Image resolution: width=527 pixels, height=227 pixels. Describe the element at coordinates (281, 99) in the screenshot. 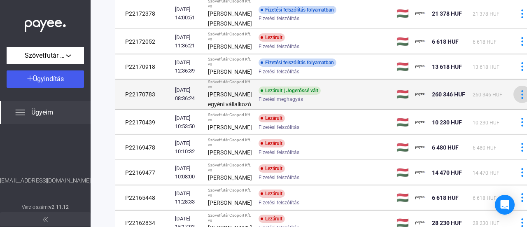

I see `span: Fizetési meghagyás` at that location.